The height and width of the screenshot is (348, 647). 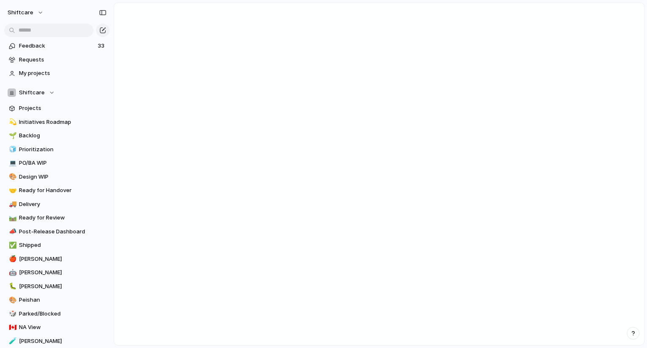 What do you see at coordinates (57, 300) in the screenshot?
I see `a: 🎨Peishan` at bounding box center [57, 300].